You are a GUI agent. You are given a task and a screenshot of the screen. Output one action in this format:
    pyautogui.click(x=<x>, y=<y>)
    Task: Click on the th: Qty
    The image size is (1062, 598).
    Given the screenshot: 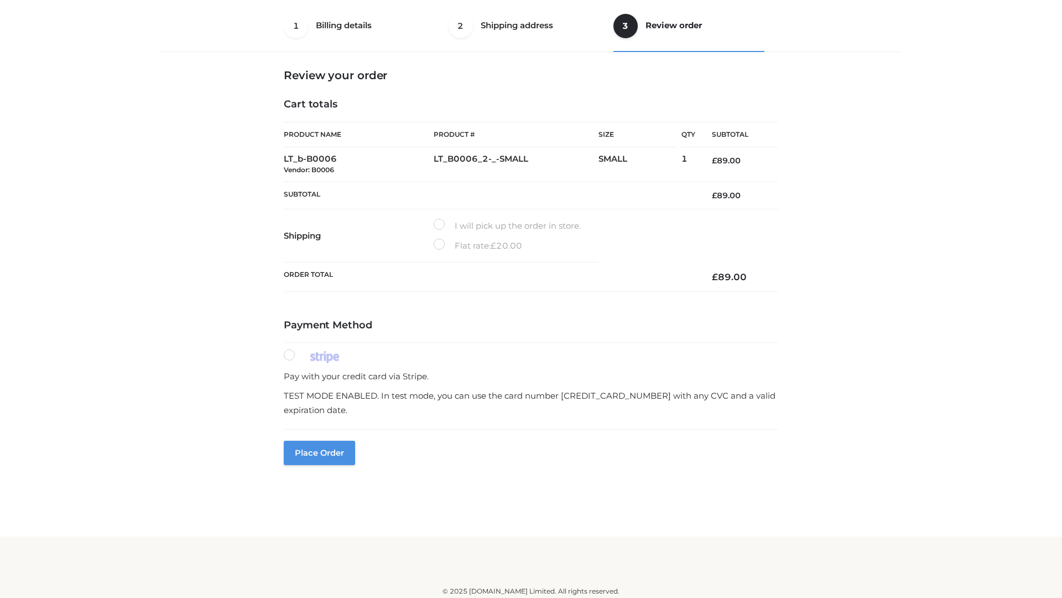 What is the action you would take?
    pyautogui.click(x=688, y=134)
    